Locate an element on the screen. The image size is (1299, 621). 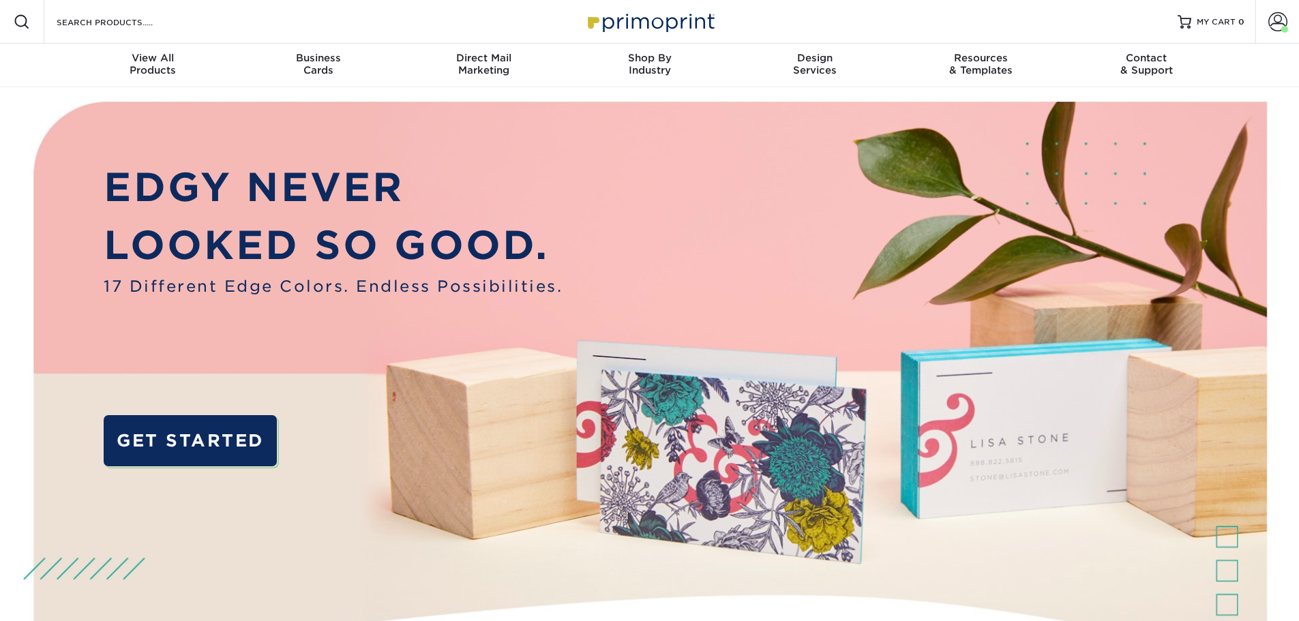
span: Shop By is located at coordinates (649, 58).